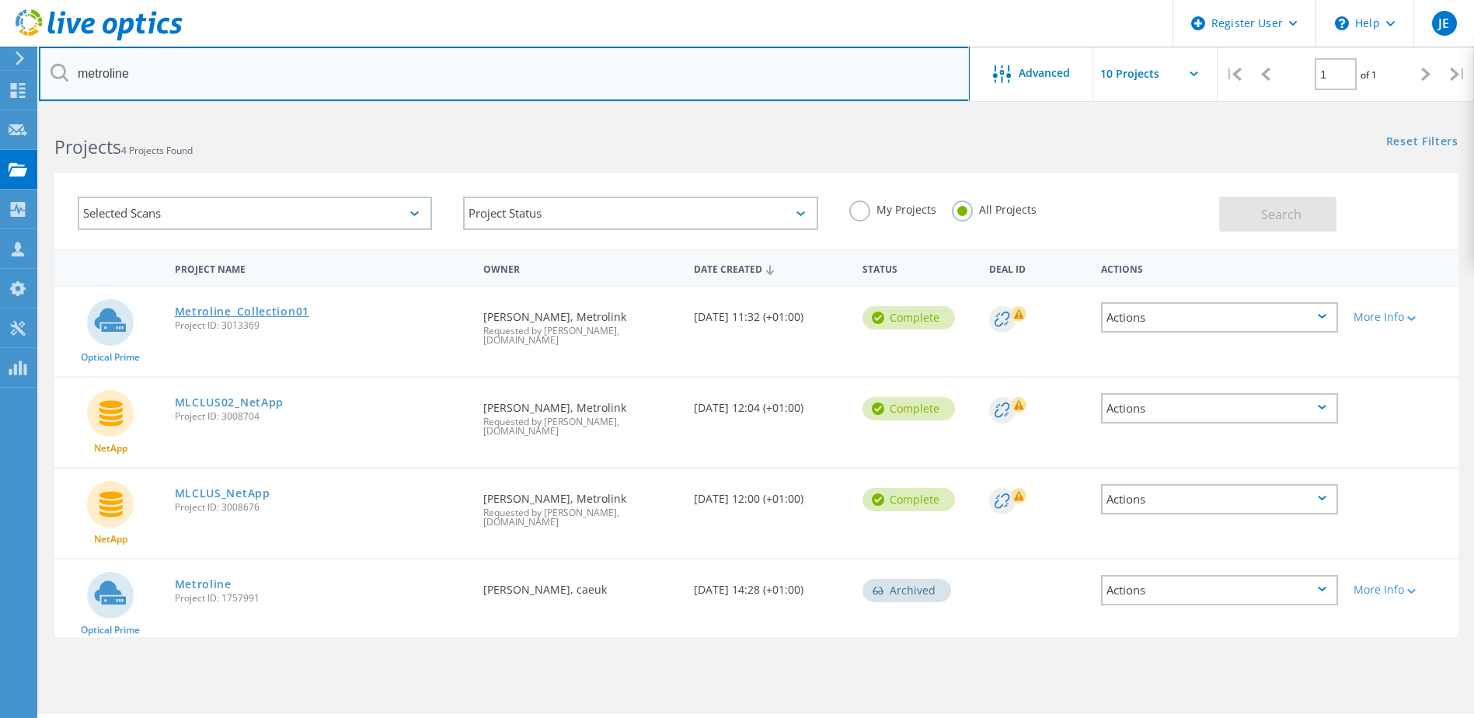 Image resolution: width=1474 pixels, height=718 pixels. Describe the element at coordinates (222, 493) in the screenshot. I see `a: MLCLUS_NetApp` at that location.